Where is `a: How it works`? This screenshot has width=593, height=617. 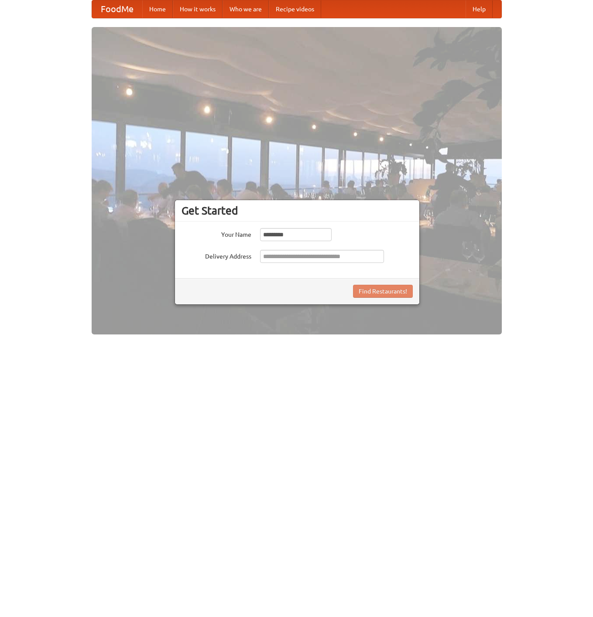 a: How it works is located at coordinates (198, 9).